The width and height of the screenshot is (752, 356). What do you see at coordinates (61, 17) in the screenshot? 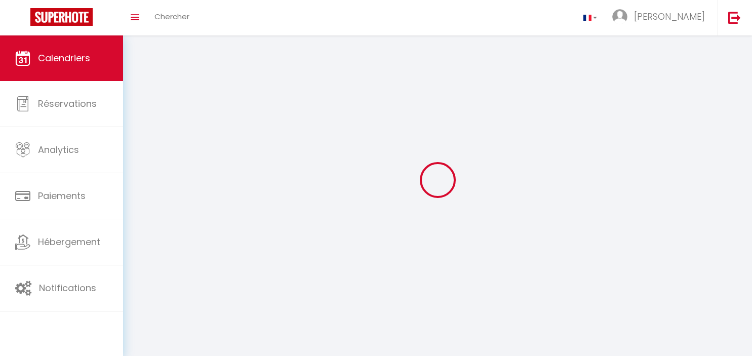
I see `img: Super Booking` at bounding box center [61, 17].